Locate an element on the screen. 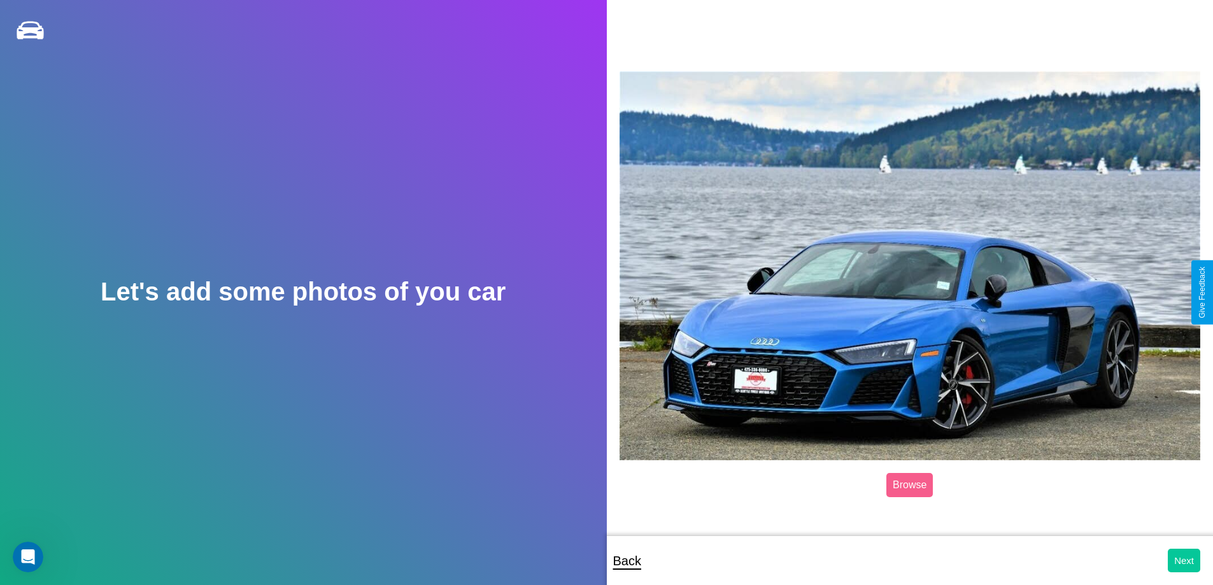 This screenshot has width=1213, height=585. img: posted is located at coordinates (910, 266).